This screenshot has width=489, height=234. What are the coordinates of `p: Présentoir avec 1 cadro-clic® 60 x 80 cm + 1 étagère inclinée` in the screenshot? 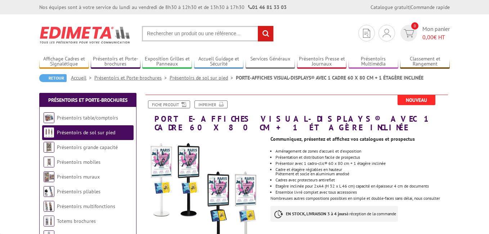 It's located at (362, 163).